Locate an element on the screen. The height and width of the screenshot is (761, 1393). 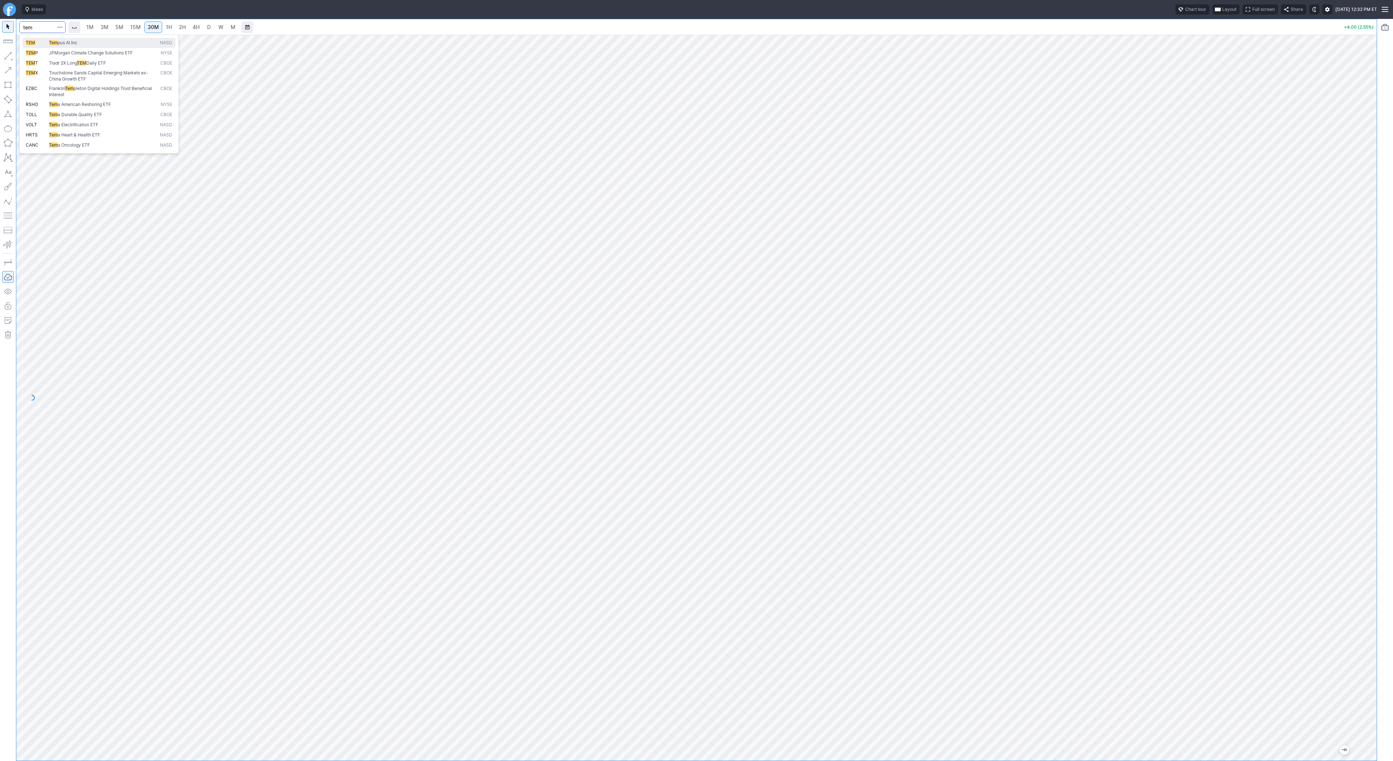
span: 1M is located at coordinates (90, 27).